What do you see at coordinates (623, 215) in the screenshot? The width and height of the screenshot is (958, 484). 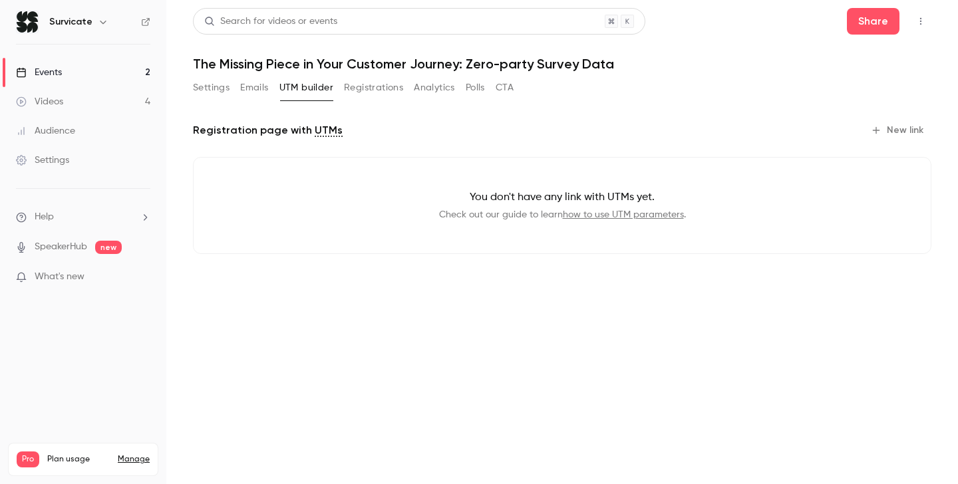 I see `a: how to use UTM parameters` at bounding box center [623, 215].